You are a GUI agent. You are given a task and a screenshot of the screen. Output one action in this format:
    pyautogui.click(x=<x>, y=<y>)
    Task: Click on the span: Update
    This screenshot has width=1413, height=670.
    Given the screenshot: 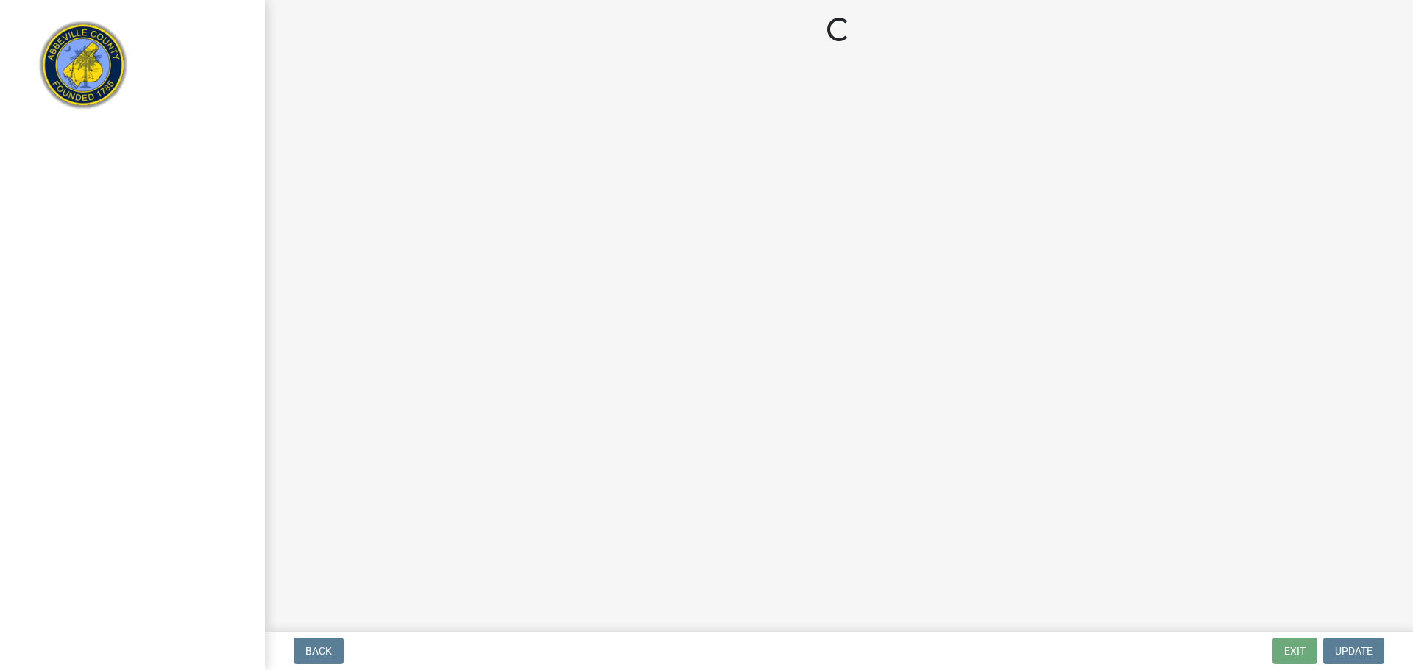 What is the action you would take?
    pyautogui.click(x=1354, y=651)
    